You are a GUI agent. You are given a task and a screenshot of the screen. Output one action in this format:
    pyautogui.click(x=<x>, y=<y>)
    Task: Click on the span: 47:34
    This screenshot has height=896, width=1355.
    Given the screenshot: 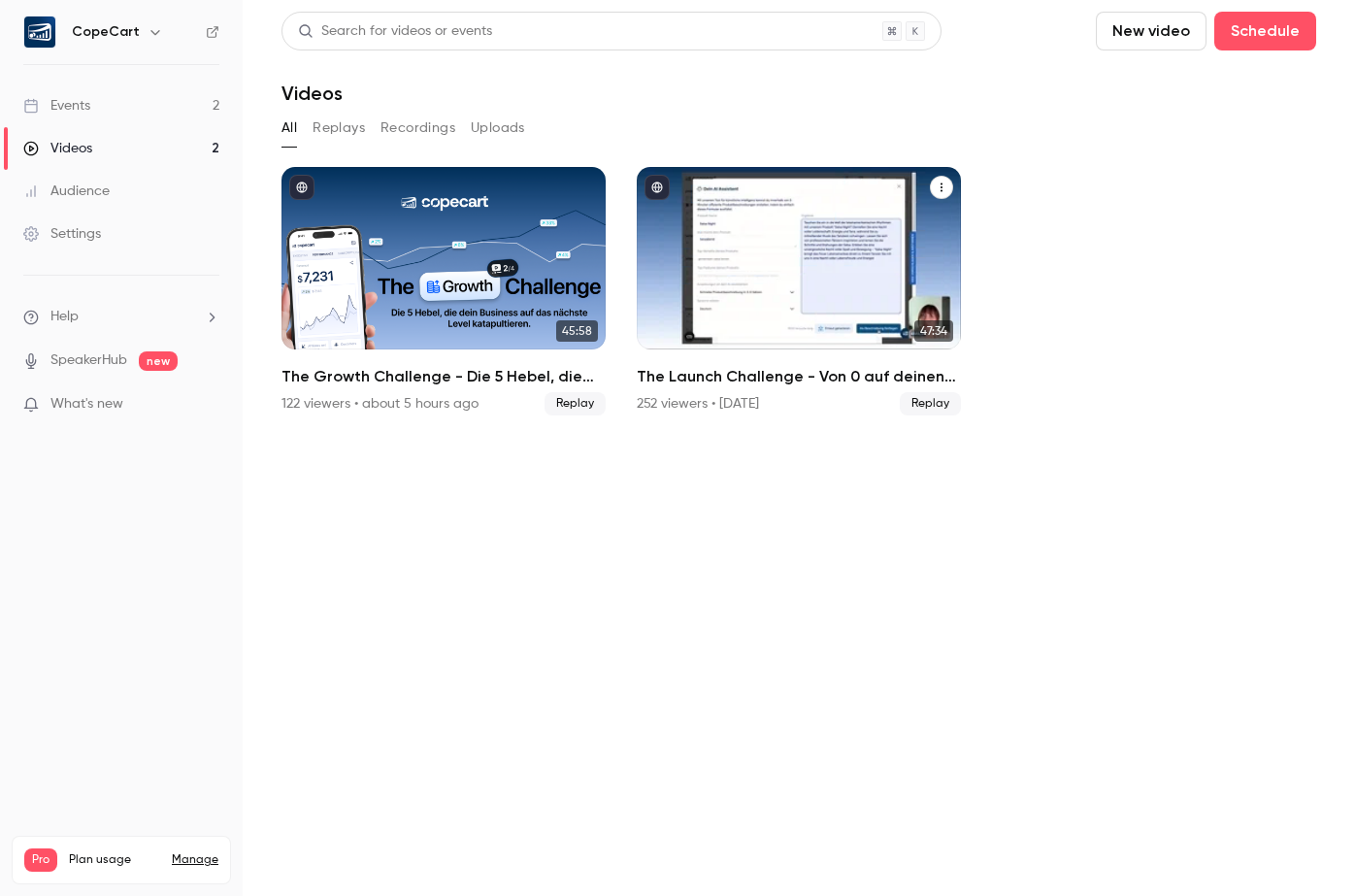 What is the action you would take?
    pyautogui.click(x=934, y=331)
    